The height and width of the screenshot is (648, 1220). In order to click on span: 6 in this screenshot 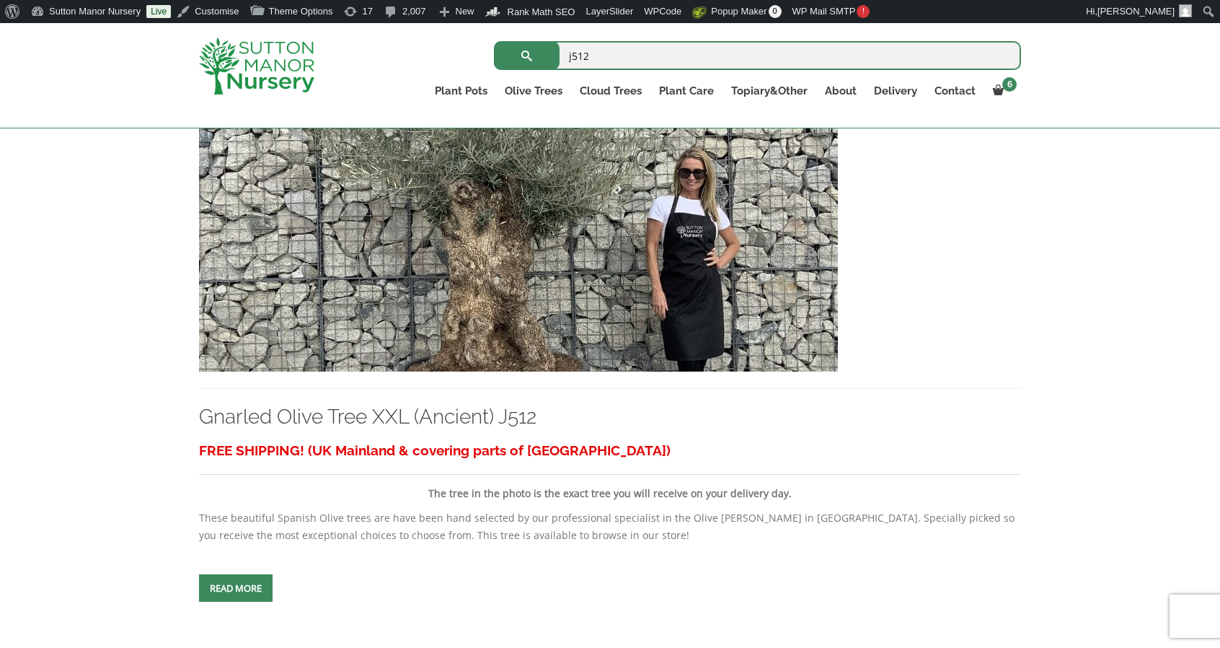, I will do `click(1010, 84)`.